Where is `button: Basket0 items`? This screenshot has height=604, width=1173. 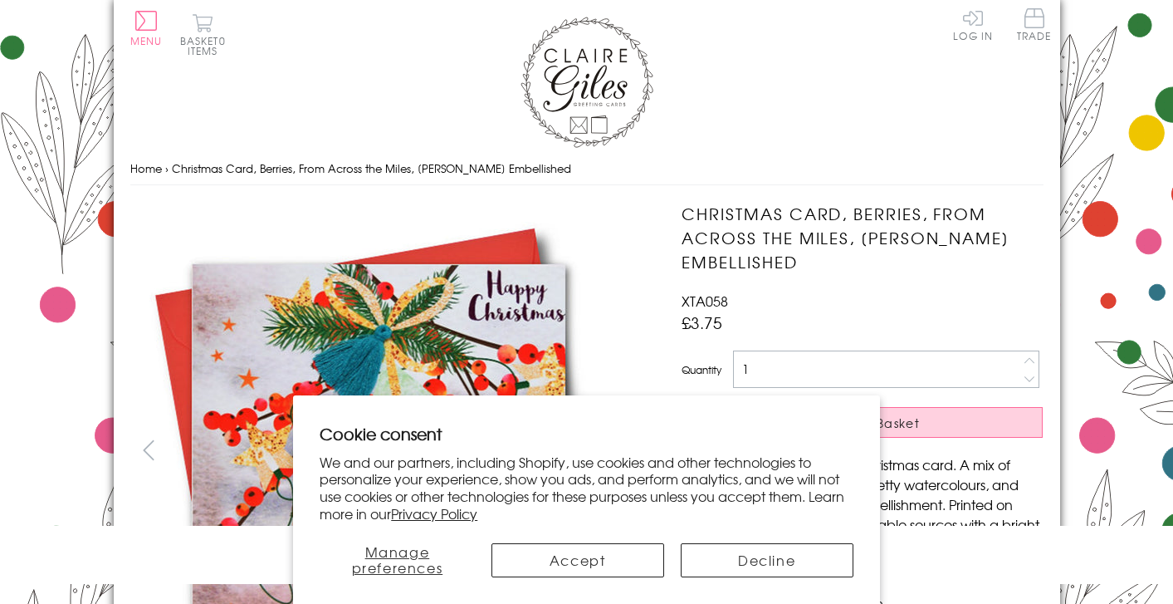 button: Basket0 items is located at coordinates (203, 34).